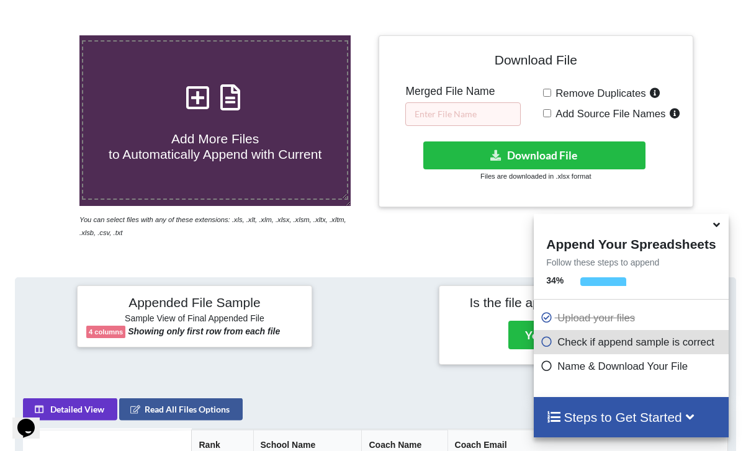  What do you see at coordinates (181, 410) in the screenshot?
I see `button: Read All Files Options` at bounding box center [181, 410].